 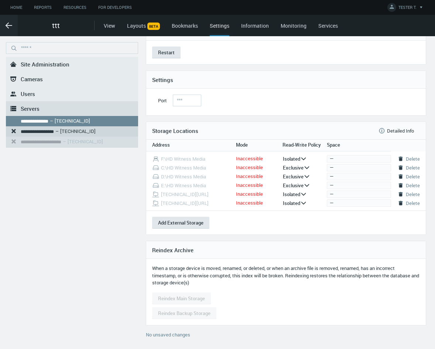 I want to click on a: Resources, so click(x=75, y=7).